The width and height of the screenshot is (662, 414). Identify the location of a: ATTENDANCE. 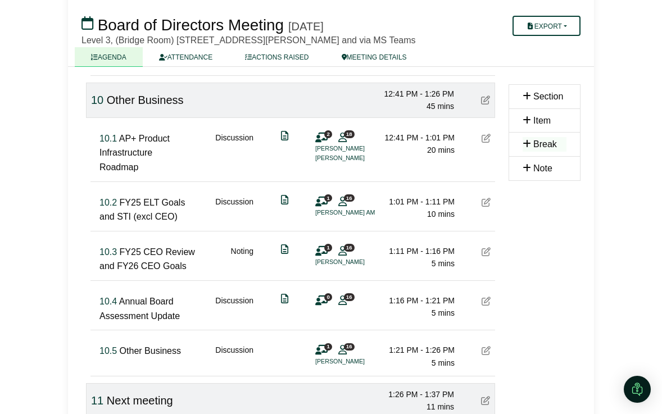
(185, 57).